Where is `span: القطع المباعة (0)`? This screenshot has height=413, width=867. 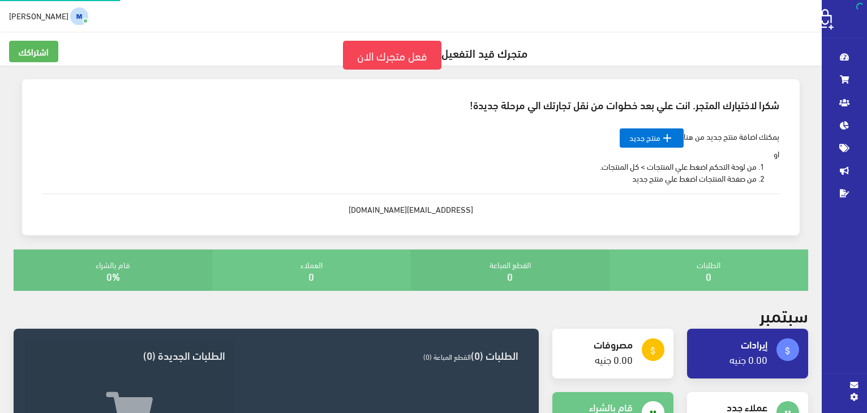 span: القطع المباعة (0) is located at coordinates (447, 357).